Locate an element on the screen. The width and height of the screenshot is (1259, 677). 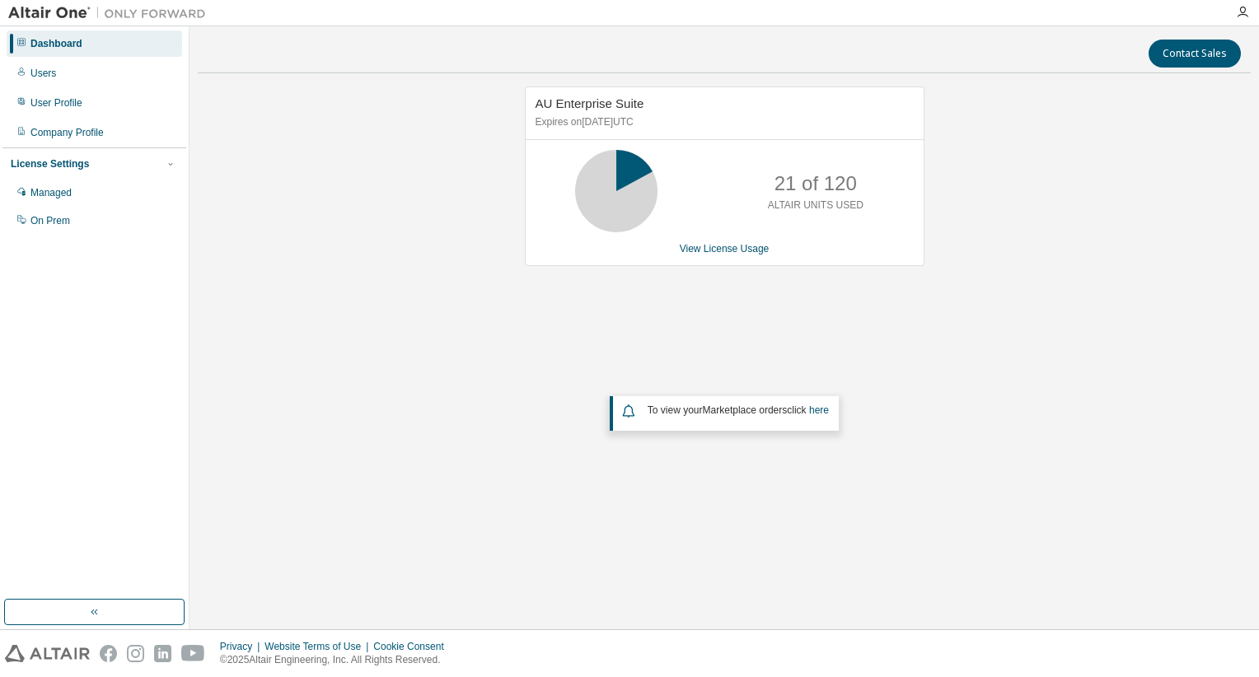
button: Contact Sales is located at coordinates (1195, 54).